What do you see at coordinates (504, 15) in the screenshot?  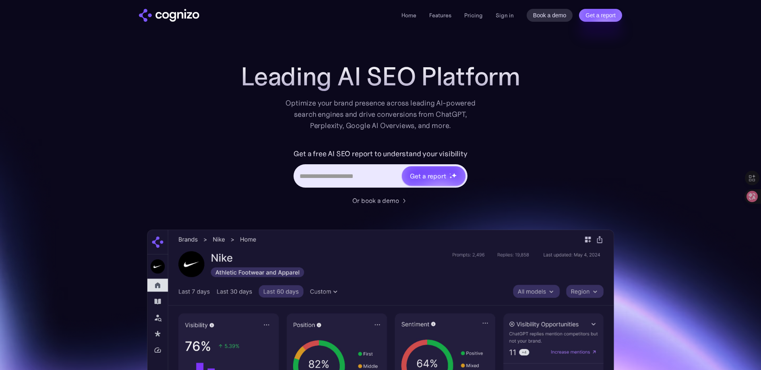 I see `a: Sign in` at bounding box center [504, 15].